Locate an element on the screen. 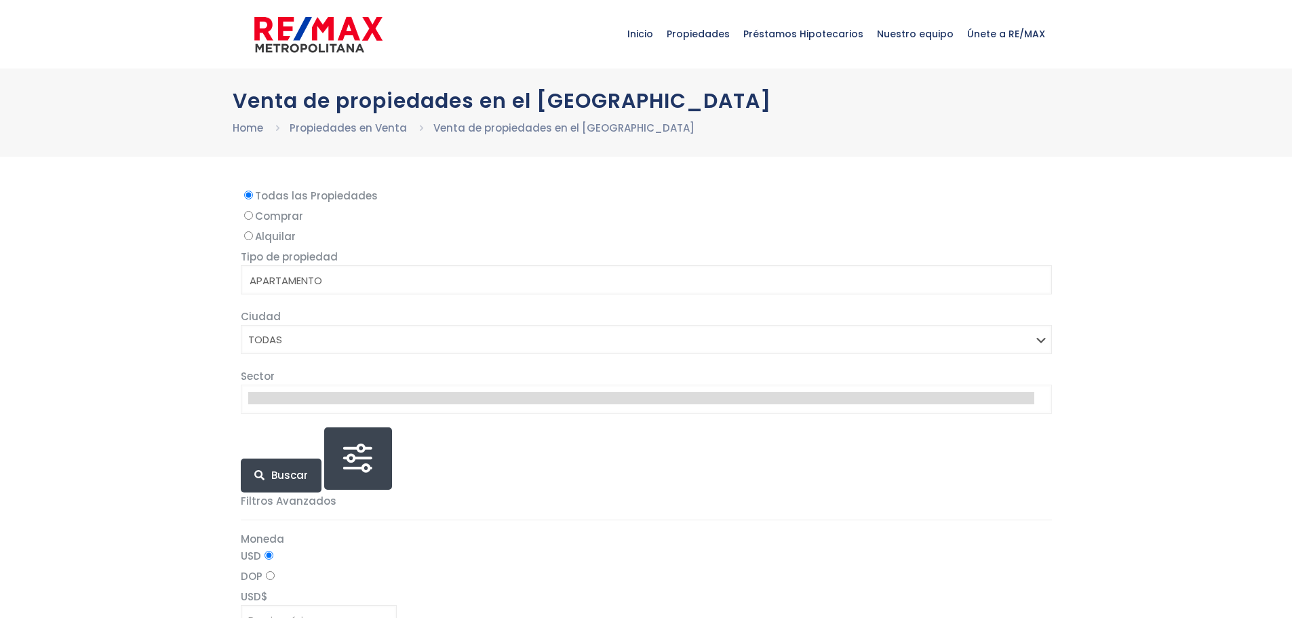 The image size is (1292, 618). input: USD is located at coordinates (269, 555).